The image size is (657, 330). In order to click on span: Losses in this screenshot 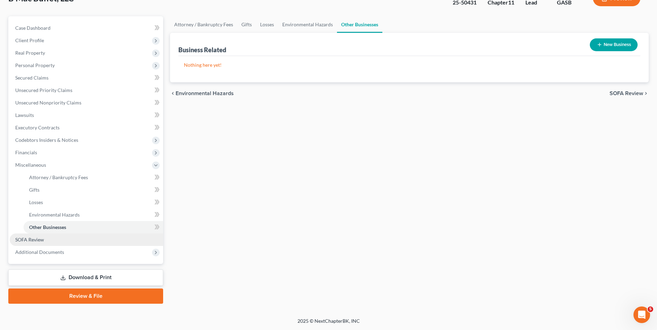, I will do `click(36, 202)`.